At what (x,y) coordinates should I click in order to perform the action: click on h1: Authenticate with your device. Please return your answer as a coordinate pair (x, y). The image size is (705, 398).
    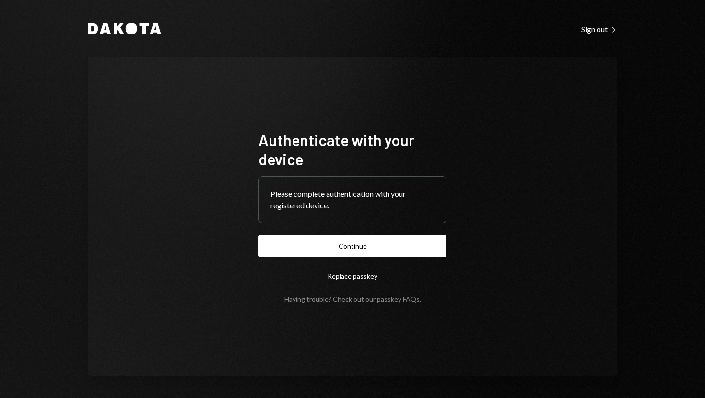
    Looking at the image, I should click on (352, 150).